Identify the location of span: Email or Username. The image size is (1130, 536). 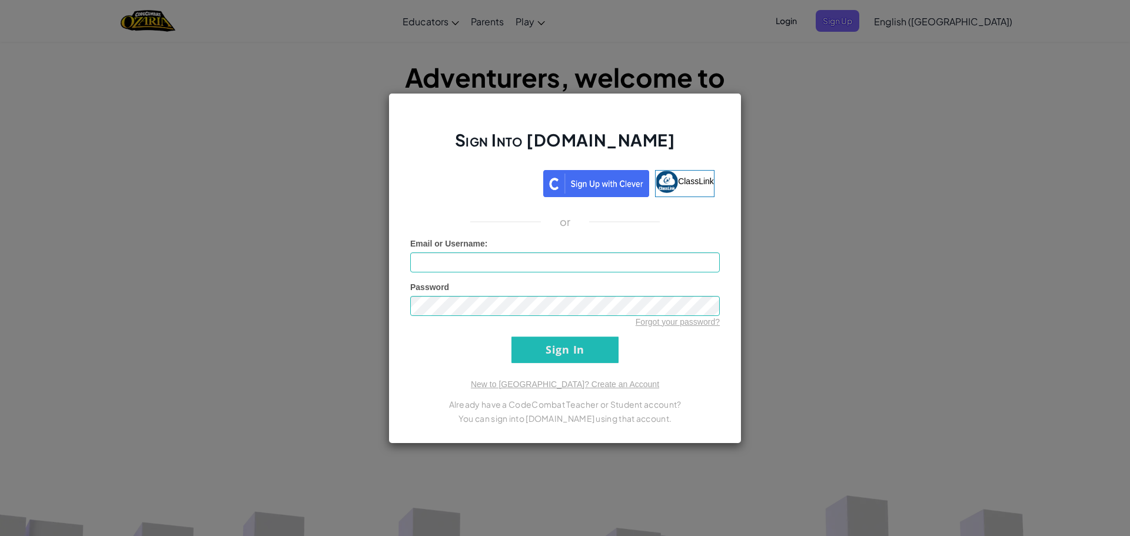
(447, 244).